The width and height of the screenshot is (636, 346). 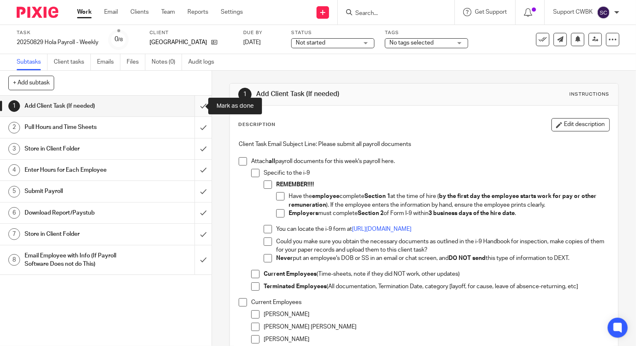 What do you see at coordinates (471, 214) in the screenshot?
I see `strong: 3 business days of the hire date` at bounding box center [471, 214].